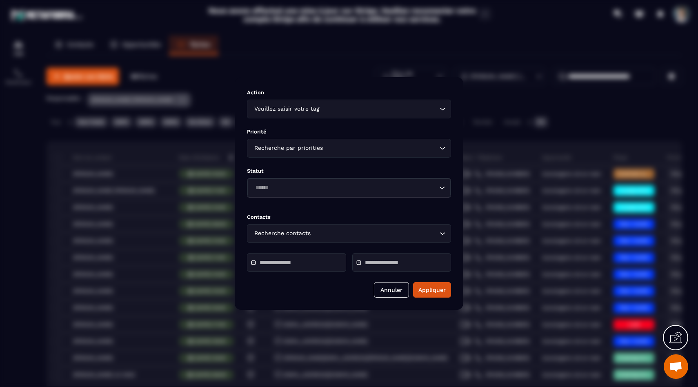 Image resolution: width=698 pixels, height=387 pixels. What do you see at coordinates (349, 131) in the screenshot?
I see `p: Priorité` at bounding box center [349, 131].